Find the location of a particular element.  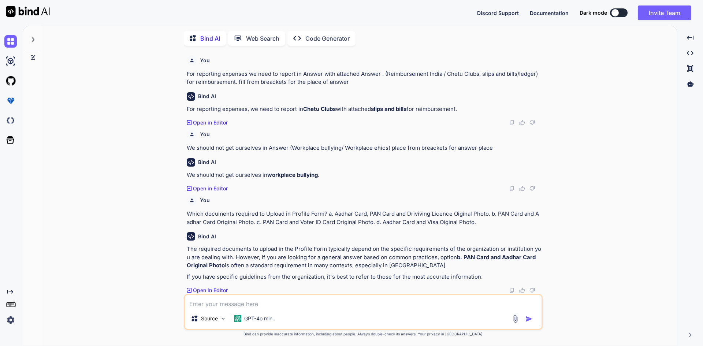

p: We should not get ourselves in Answer (Workplace bullying/ Workplace ehics) place from breackets ... is located at coordinates (364, 148).